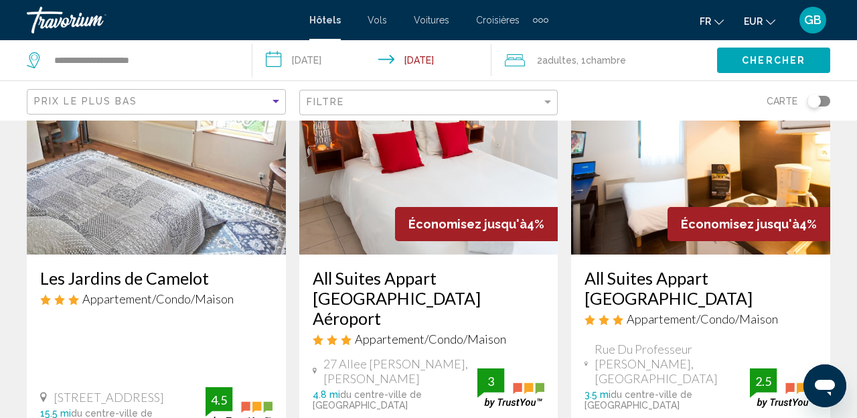 The height and width of the screenshot is (418, 857). I want to click on button: Filter, so click(428, 102).